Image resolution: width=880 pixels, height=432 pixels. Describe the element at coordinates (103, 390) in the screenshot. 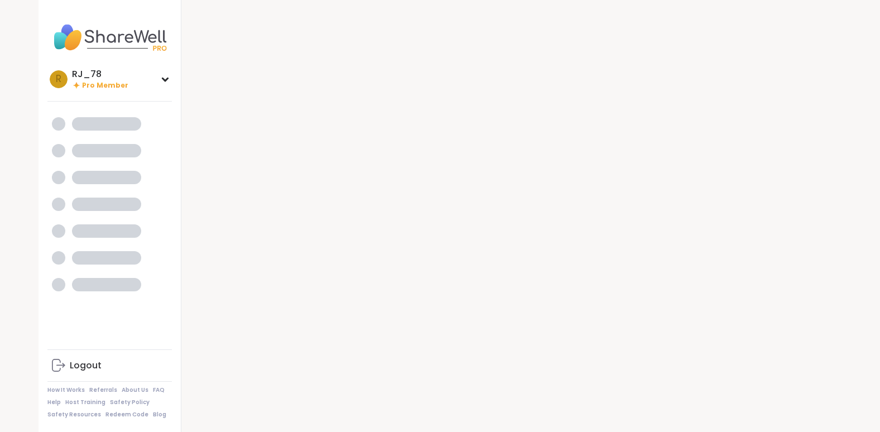

I see `a: Referrals` at that location.